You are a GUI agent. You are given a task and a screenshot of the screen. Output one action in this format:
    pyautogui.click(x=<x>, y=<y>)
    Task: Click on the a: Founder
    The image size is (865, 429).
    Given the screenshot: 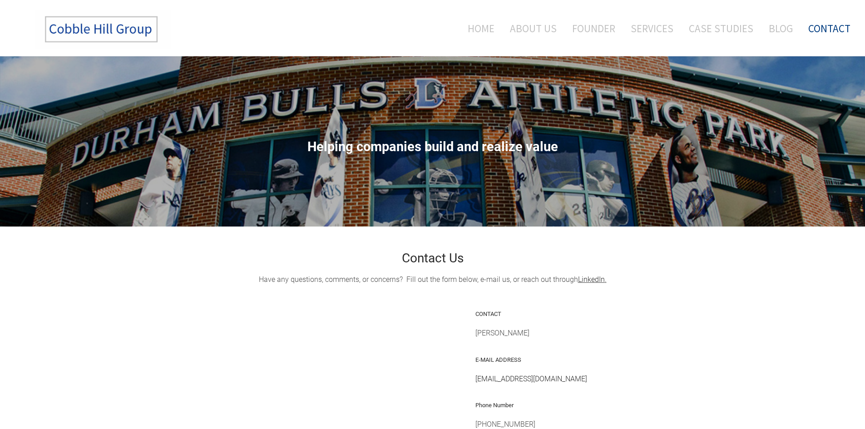 What is the action you would take?
    pyautogui.click(x=594, y=28)
    